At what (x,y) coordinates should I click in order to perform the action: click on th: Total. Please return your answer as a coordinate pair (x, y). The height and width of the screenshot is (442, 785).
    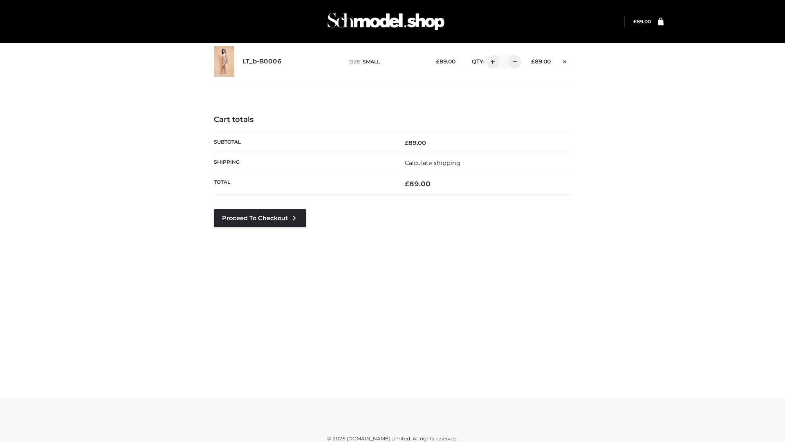
    Looking at the image, I should click on (303, 184).